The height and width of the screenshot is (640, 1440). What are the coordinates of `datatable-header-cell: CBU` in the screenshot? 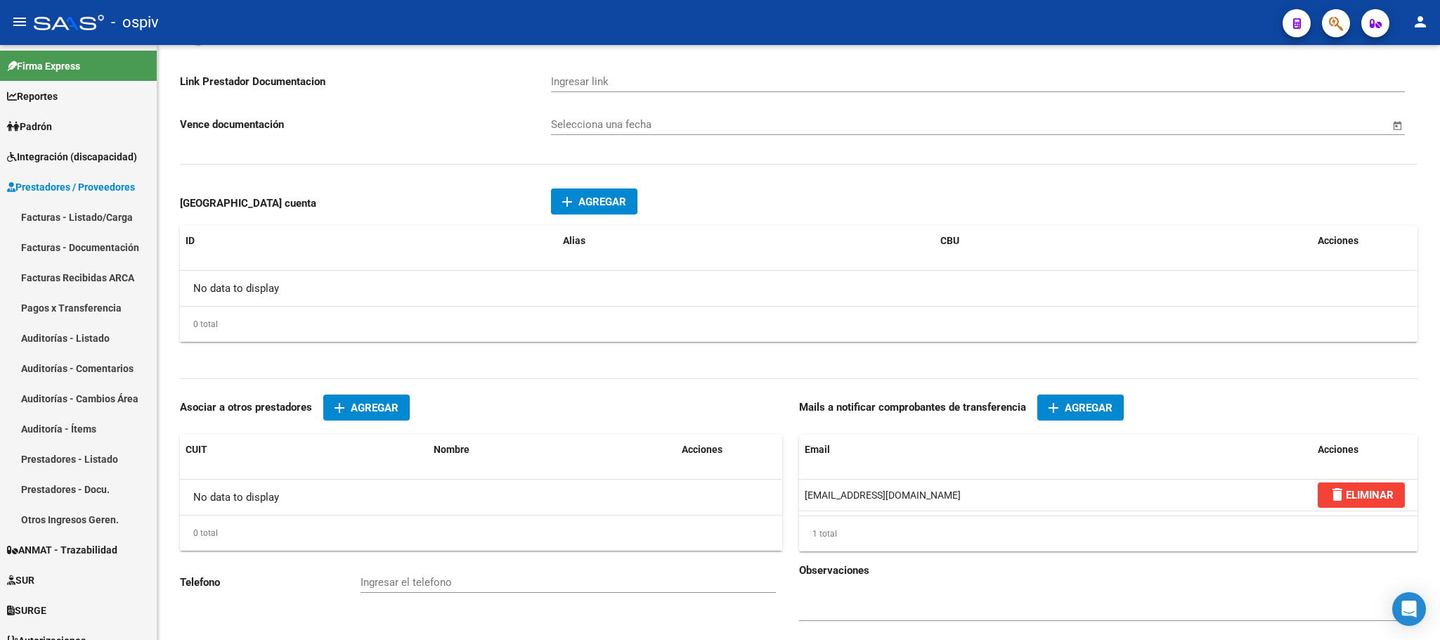 It's located at (1123, 240).